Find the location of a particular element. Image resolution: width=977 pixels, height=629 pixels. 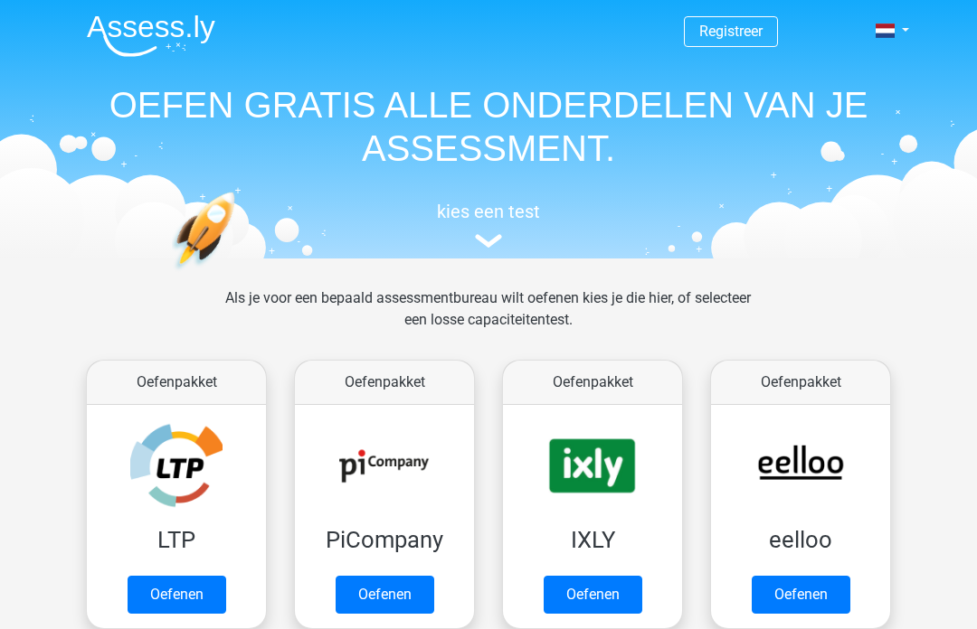

a: kies een test is located at coordinates (488, 224).